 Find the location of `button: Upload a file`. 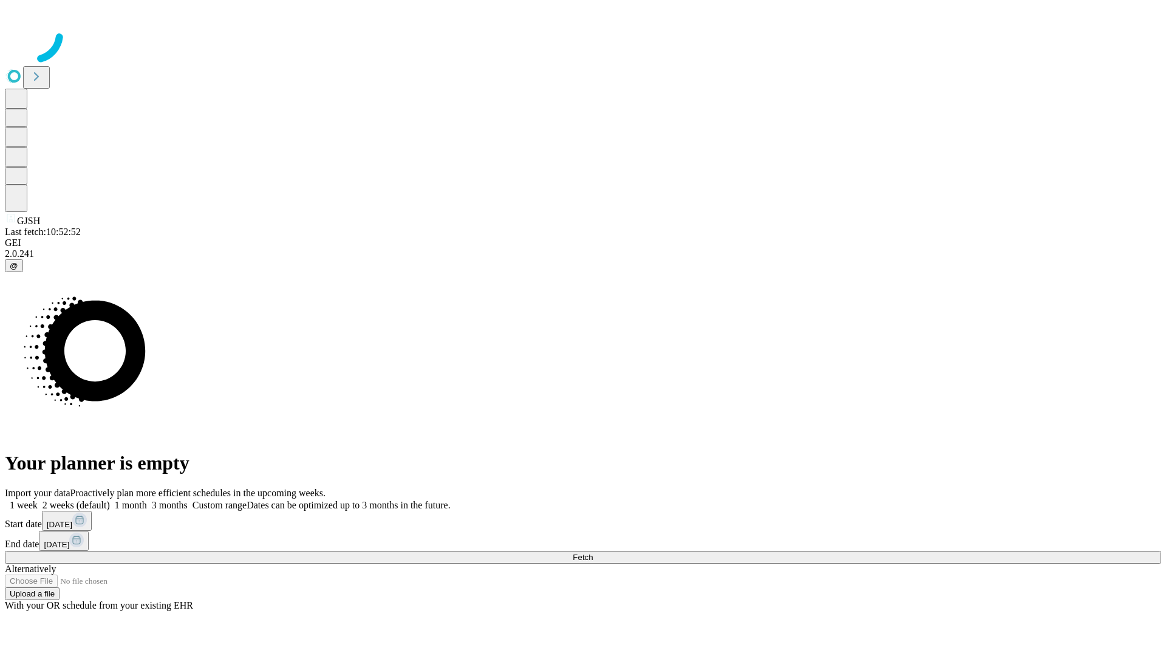

button: Upload a file is located at coordinates (32, 594).